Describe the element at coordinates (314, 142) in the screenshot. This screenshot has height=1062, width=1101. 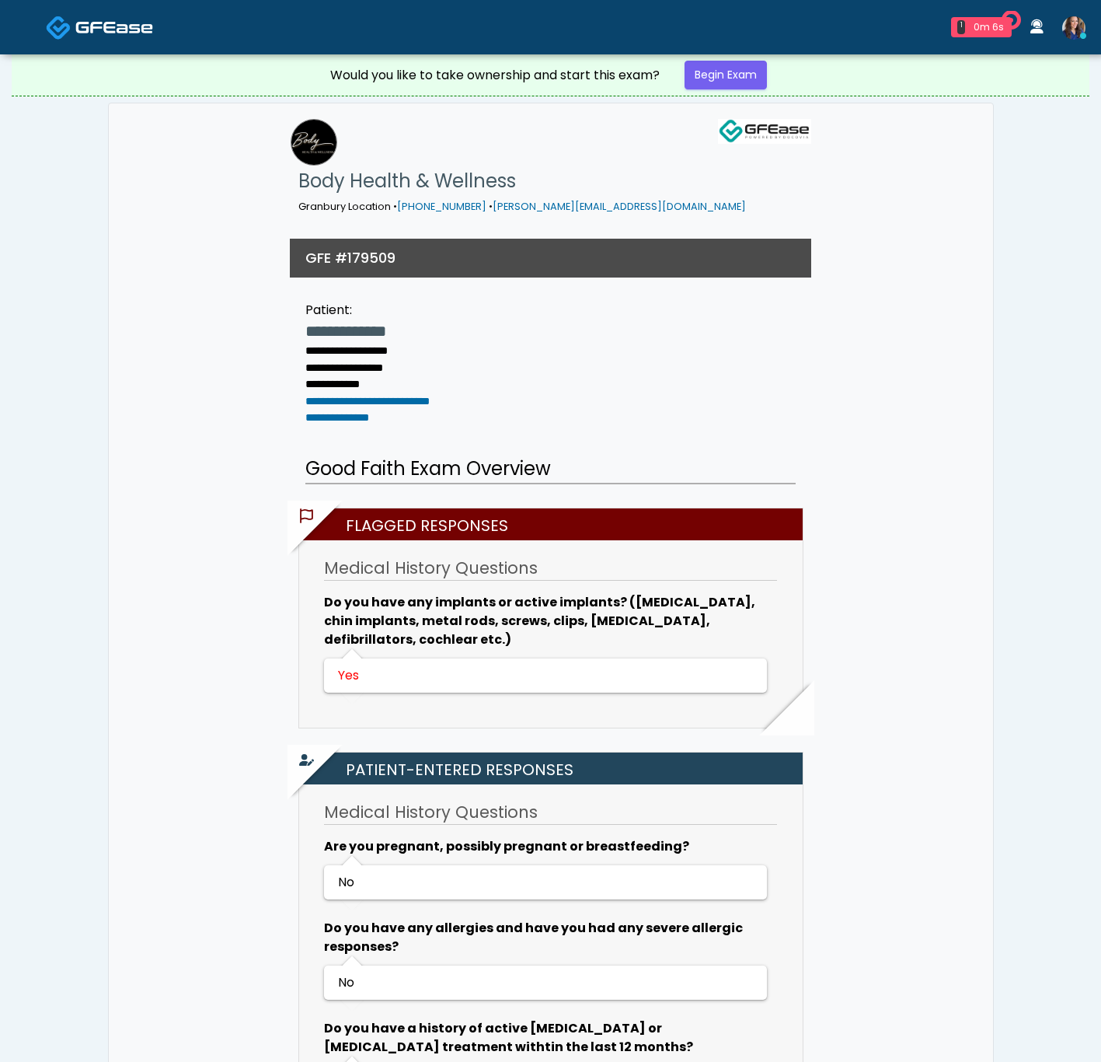
I see `img: Body Health & Wellness` at that location.